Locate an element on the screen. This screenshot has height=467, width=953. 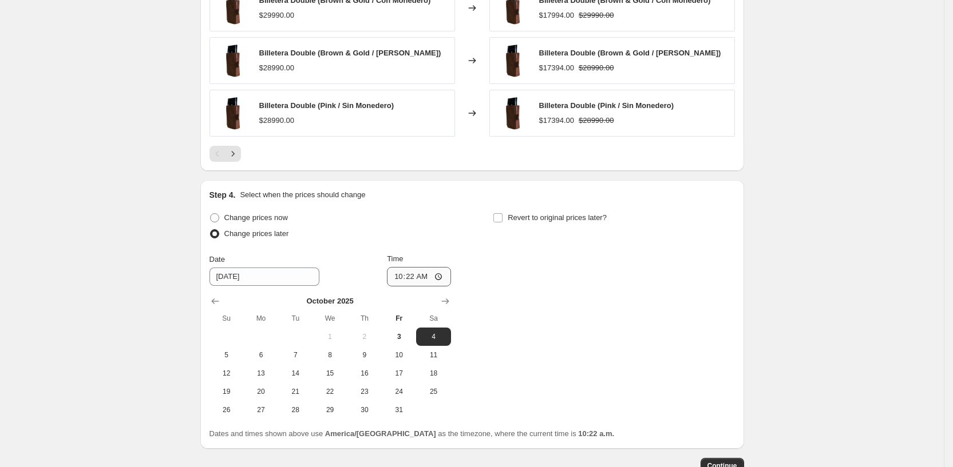
span: 29 is located at coordinates (330, 410).